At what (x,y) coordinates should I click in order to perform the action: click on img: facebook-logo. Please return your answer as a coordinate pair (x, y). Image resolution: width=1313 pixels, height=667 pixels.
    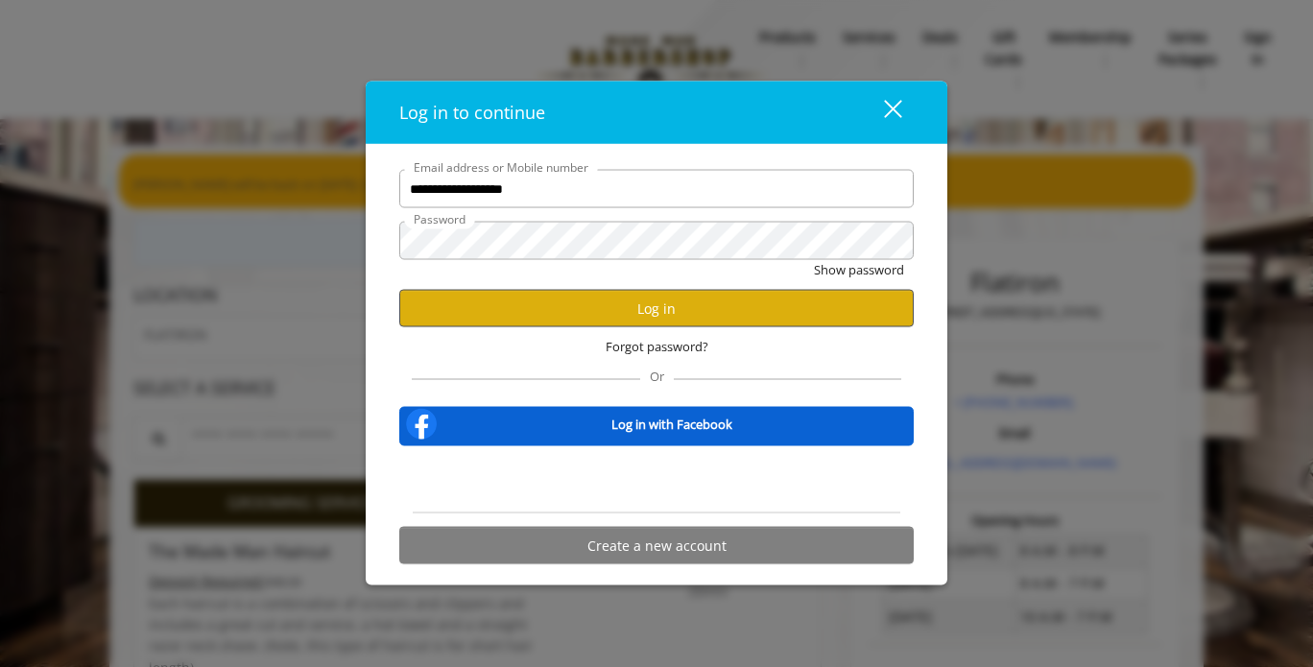
    Looking at the image, I should click on (421, 424).